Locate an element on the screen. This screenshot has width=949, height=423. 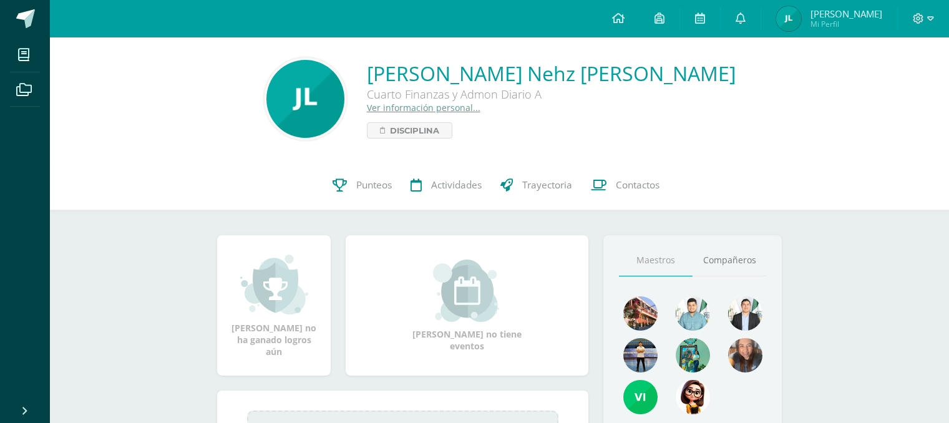
span: Punteos is located at coordinates (374, 185).